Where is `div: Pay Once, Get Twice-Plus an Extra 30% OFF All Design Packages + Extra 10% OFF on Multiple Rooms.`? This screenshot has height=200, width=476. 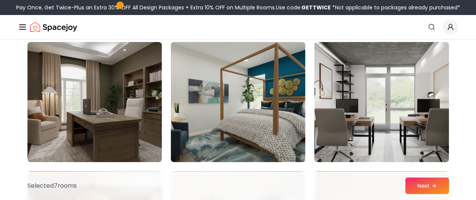
div: Pay Once, Get Twice-Plus an Extra 30% OFF All Design Packages + Extra 10% OFF on Multiple Rooms. is located at coordinates (238, 8).